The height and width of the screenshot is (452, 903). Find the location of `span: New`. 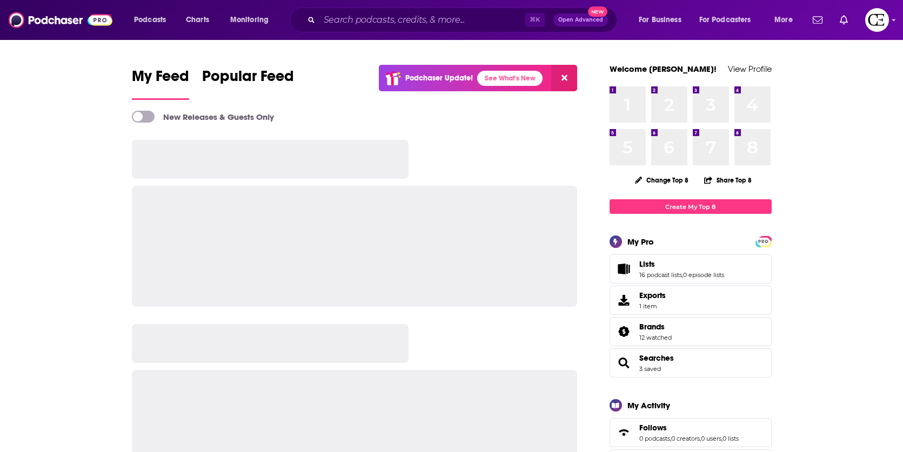

span: New is located at coordinates (598, 11).